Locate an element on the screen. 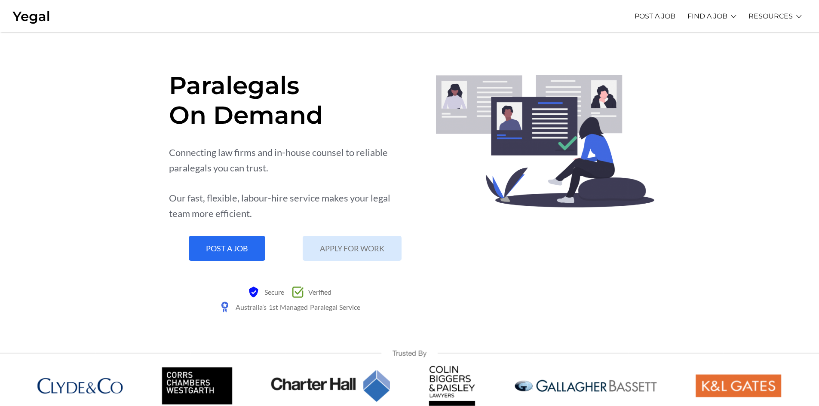  span: Verified is located at coordinates (318, 292).